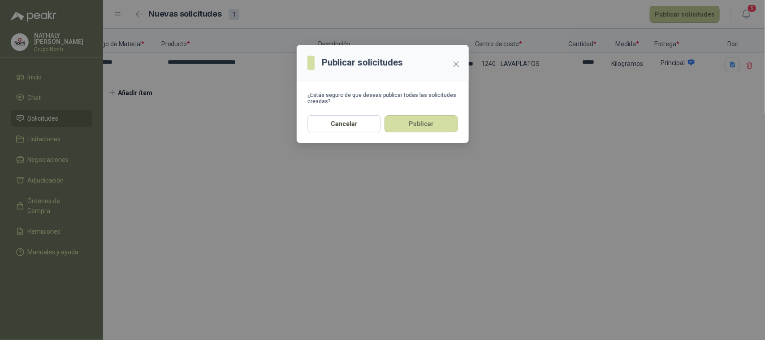 The image size is (765, 340). Describe the element at coordinates (383, 98) in the screenshot. I see `div: ¿Estás seguro de que deseas publicar todas las solicitudes creadas?` at that location.